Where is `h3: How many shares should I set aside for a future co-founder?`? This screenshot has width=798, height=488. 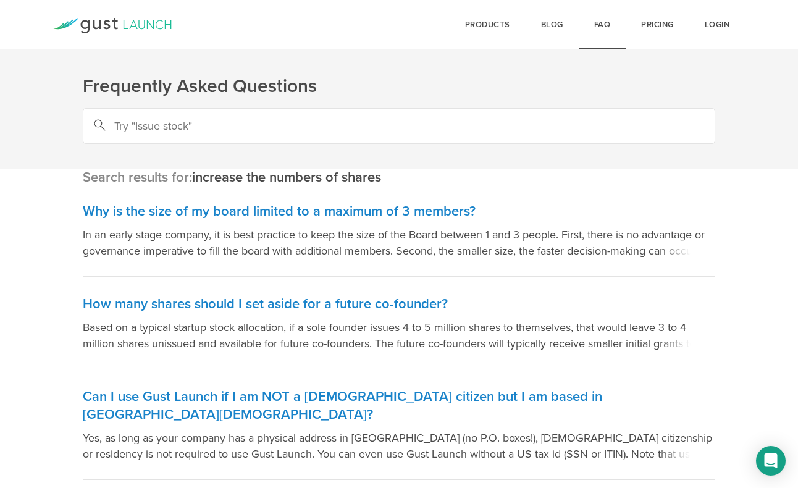
h3: How many shares should I set aside for a future co-founder? is located at coordinates (399, 304).